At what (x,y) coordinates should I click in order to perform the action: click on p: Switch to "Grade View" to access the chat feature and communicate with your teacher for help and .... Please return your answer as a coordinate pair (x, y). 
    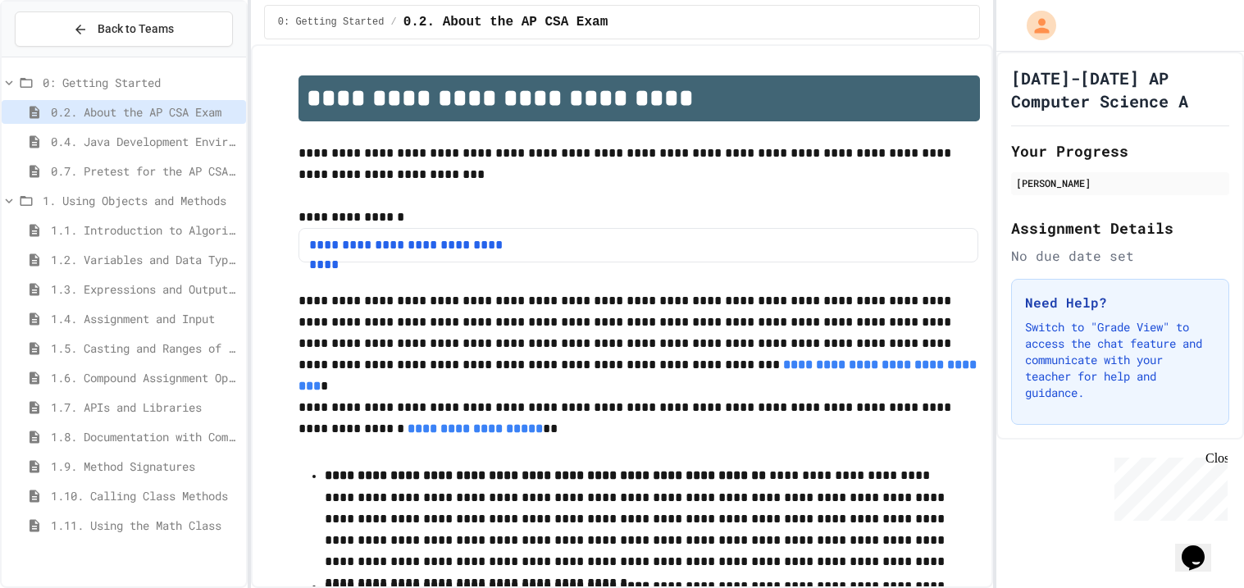
    Looking at the image, I should click on (1120, 360).